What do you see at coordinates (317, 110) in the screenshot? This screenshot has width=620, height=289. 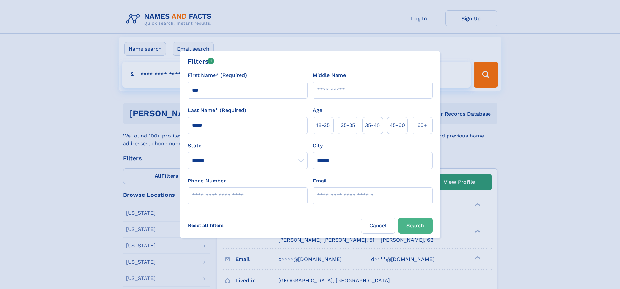 I see `label: Age` at bounding box center [317, 110].